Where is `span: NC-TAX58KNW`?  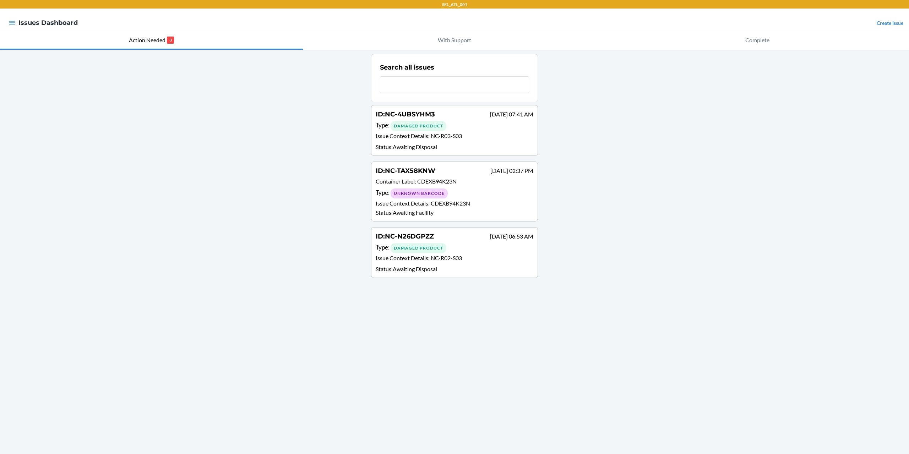
span: NC-TAX58KNW is located at coordinates (410, 171).